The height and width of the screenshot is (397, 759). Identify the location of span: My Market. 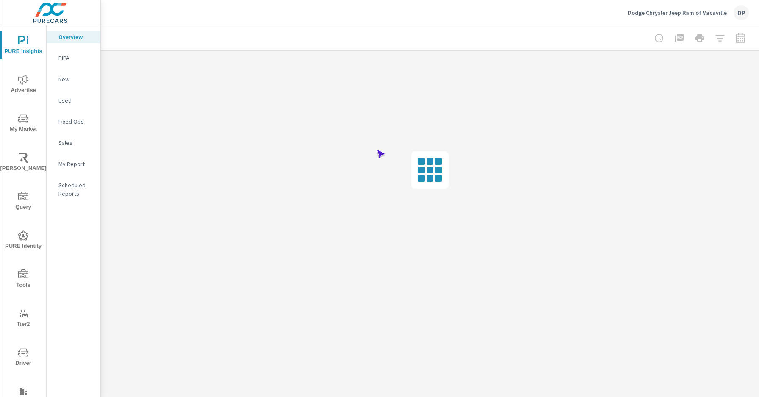
(23, 124).